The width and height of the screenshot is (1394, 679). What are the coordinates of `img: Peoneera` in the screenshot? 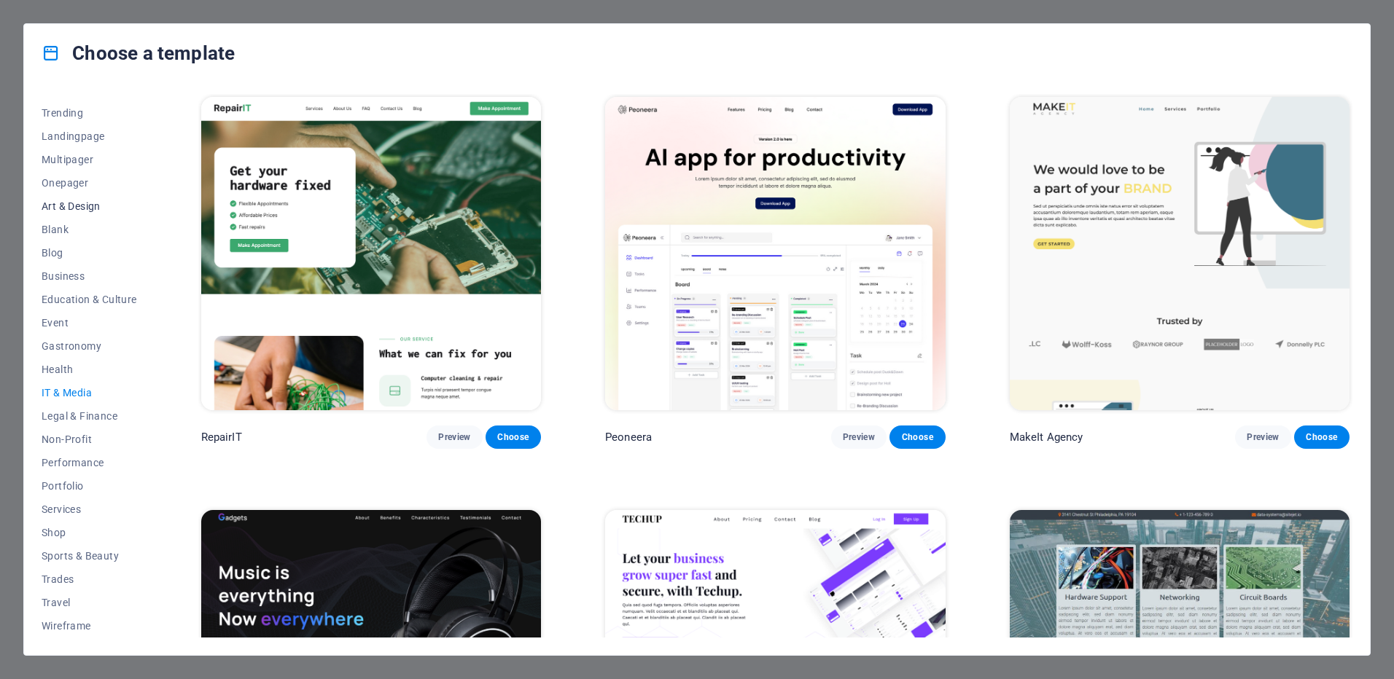 It's located at (775, 254).